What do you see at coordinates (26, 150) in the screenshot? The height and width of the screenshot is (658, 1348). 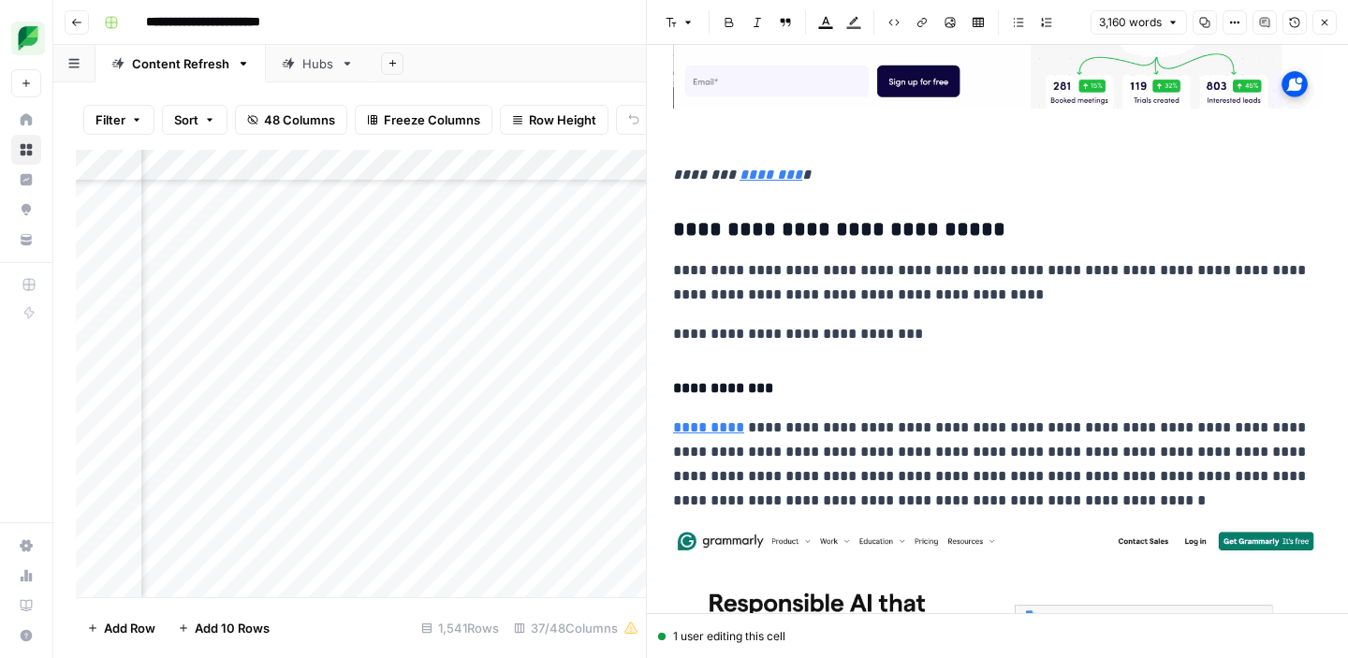 I see `a: Browse` at bounding box center [26, 150].